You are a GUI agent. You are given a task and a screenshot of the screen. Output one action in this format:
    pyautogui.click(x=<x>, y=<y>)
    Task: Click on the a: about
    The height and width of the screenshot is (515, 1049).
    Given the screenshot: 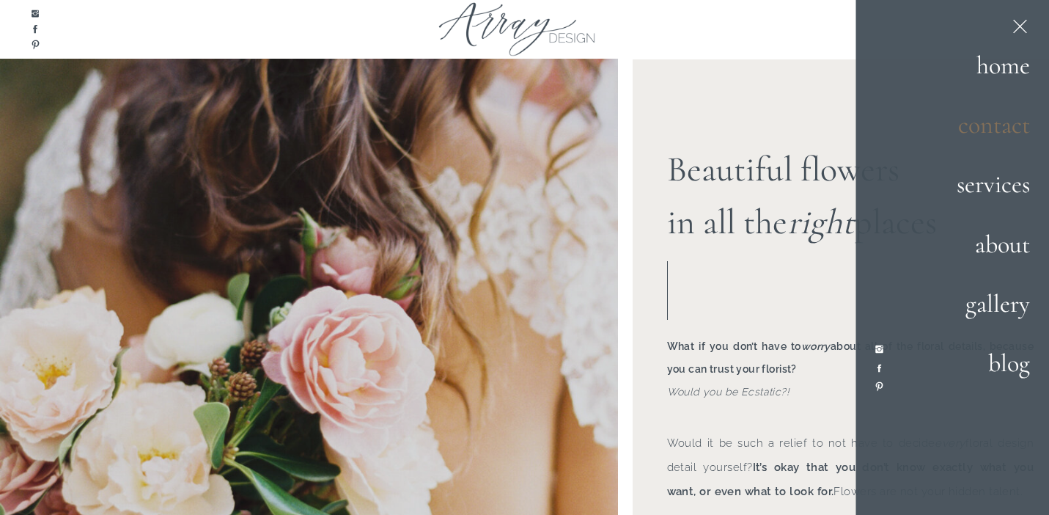 What is the action you would take?
    pyautogui.click(x=973, y=246)
    